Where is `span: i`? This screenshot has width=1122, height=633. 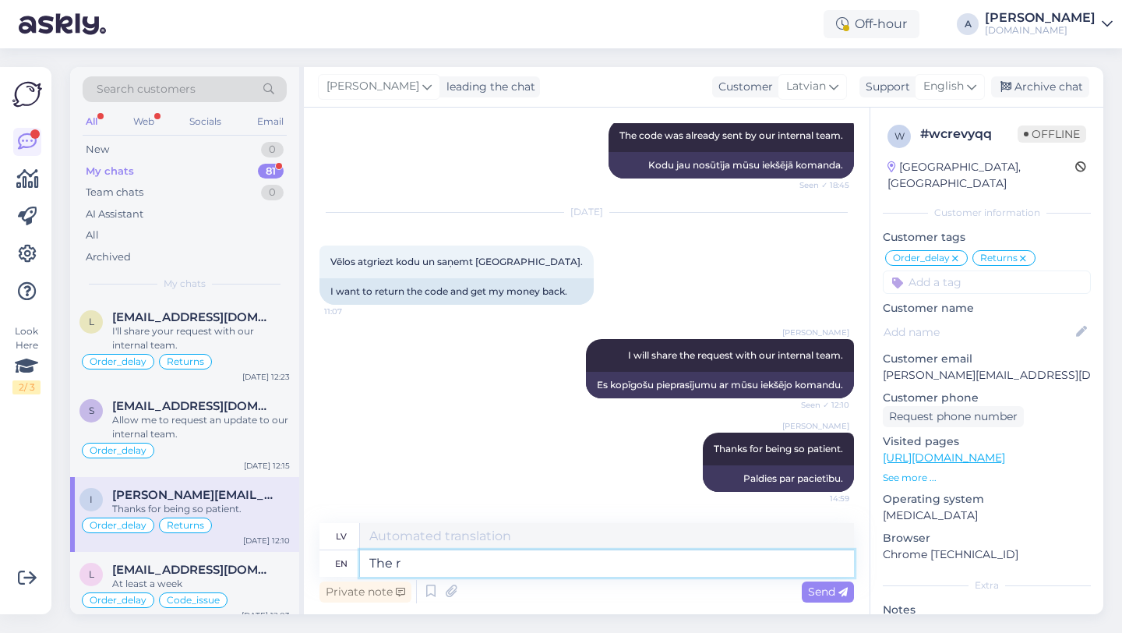 span: i is located at coordinates (91, 499).